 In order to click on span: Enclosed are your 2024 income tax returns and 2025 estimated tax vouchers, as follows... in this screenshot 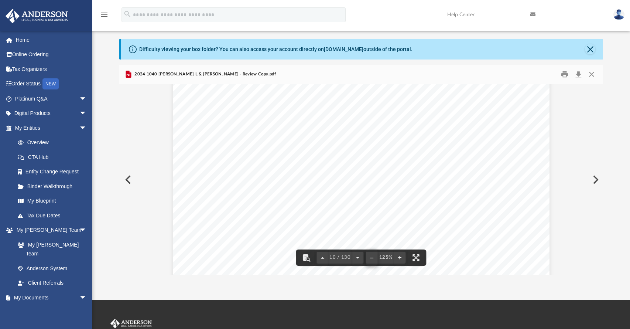, I will do `click(340, 210)`.